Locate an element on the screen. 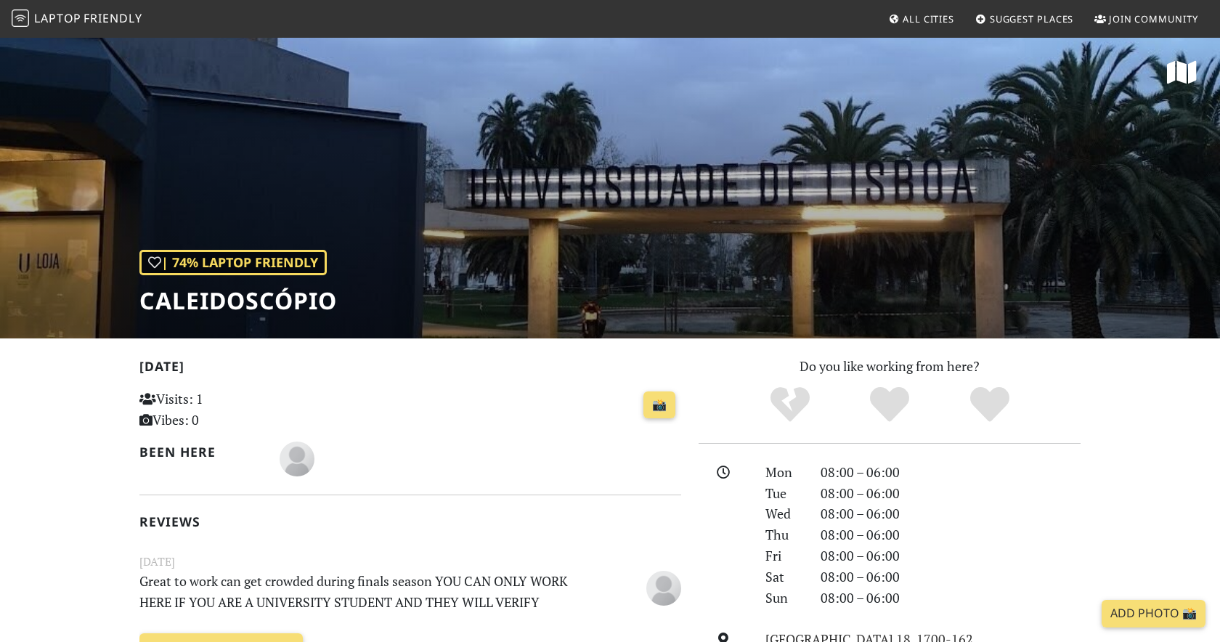 This screenshot has height=642, width=1220. div: Yes is located at coordinates (890, 405).